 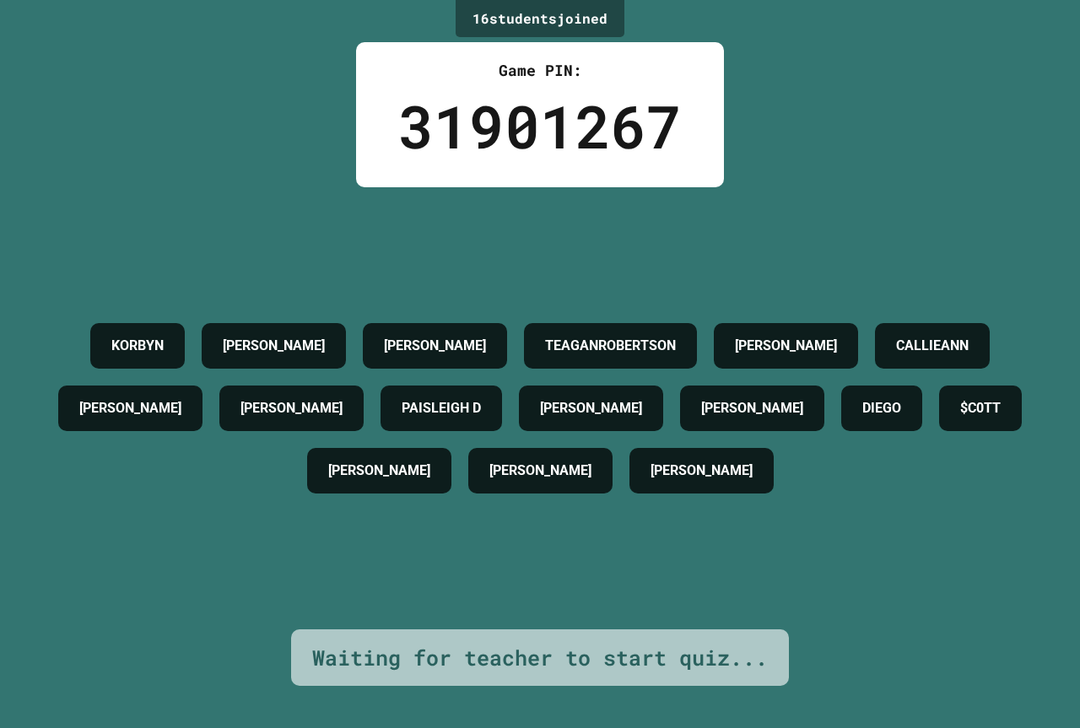 I want to click on h4: KORBYN, so click(x=138, y=346).